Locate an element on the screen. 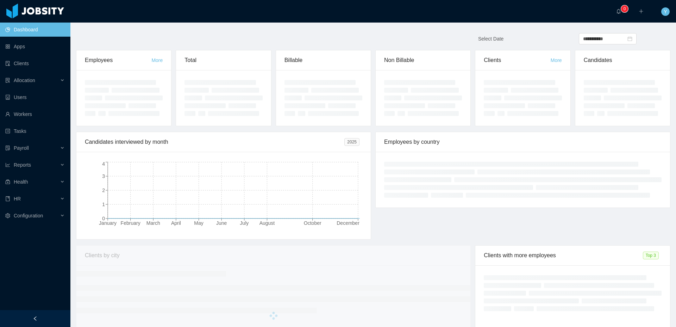 The height and width of the screenshot is (327, 676). span: Select Date is located at coordinates (491, 39).